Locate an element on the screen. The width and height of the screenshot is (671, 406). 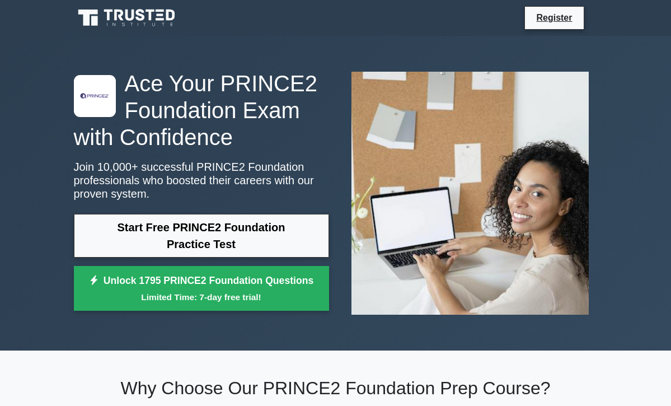
a: Unlock 1795 PRINCE2 Foundation QuestionsLimited Time: 7-day free trial! is located at coordinates (201, 288).